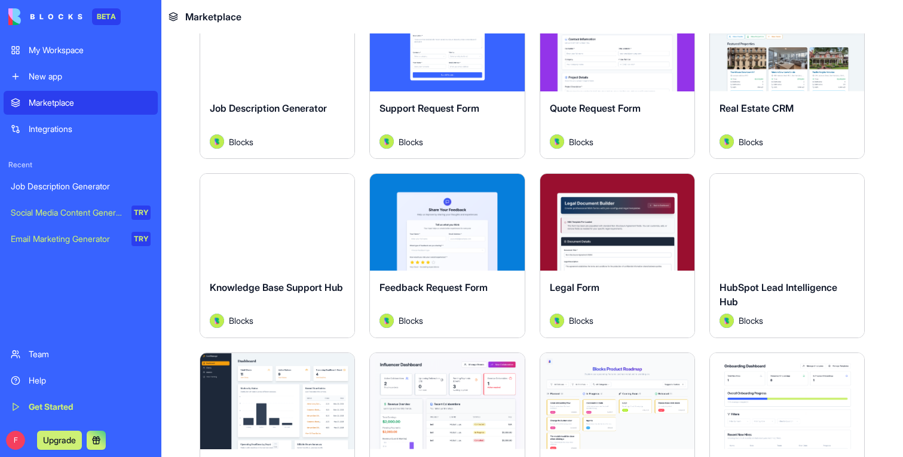  What do you see at coordinates (90, 103) in the screenshot?
I see `div: Marketplace` at bounding box center [90, 103].